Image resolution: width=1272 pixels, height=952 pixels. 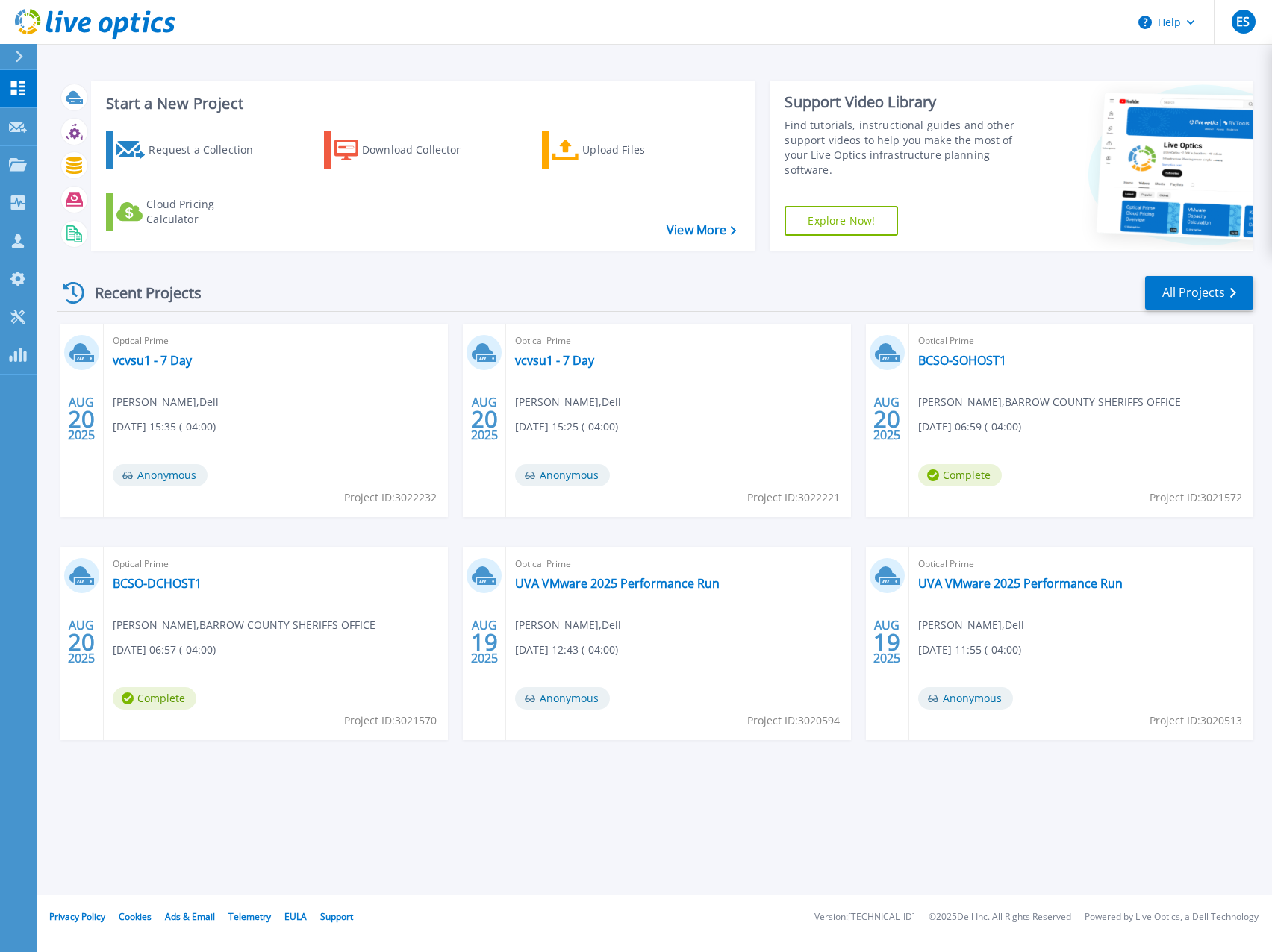 What do you see at coordinates (624, 150) in the screenshot?
I see `a: Upload Files` at bounding box center [624, 150].